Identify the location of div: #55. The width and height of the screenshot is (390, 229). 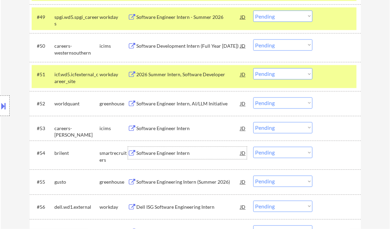
(43, 183).